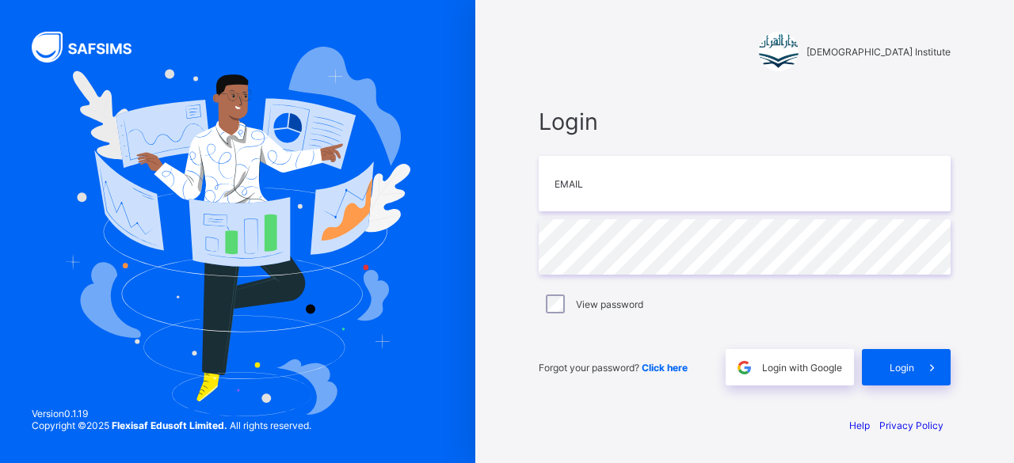 Image resolution: width=1014 pixels, height=463 pixels. What do you see at coordinates (91, 47) in the screenshot?
I see `img: SAFSIMS Logo` at bounding box center [91, 47].